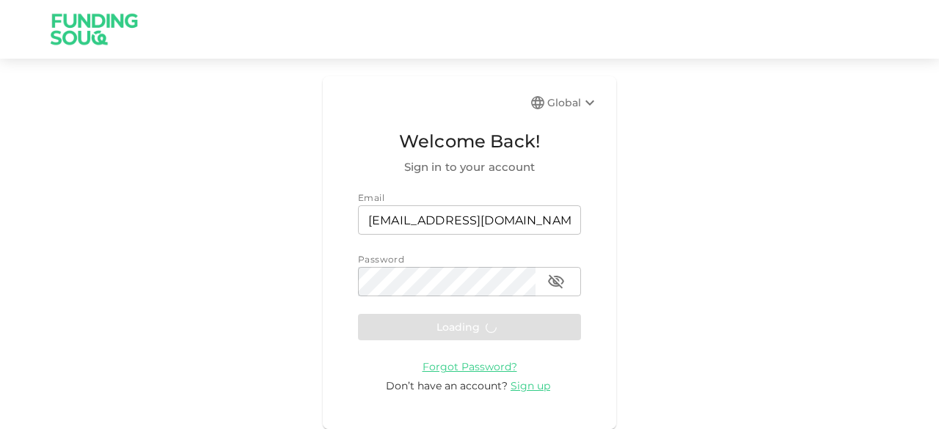 This screenshot has width=939, height=429. What do you see at coordinates (470, 366) in the screenshot?
I see `a: Forgot Password?` at bounding box center [470, 366].